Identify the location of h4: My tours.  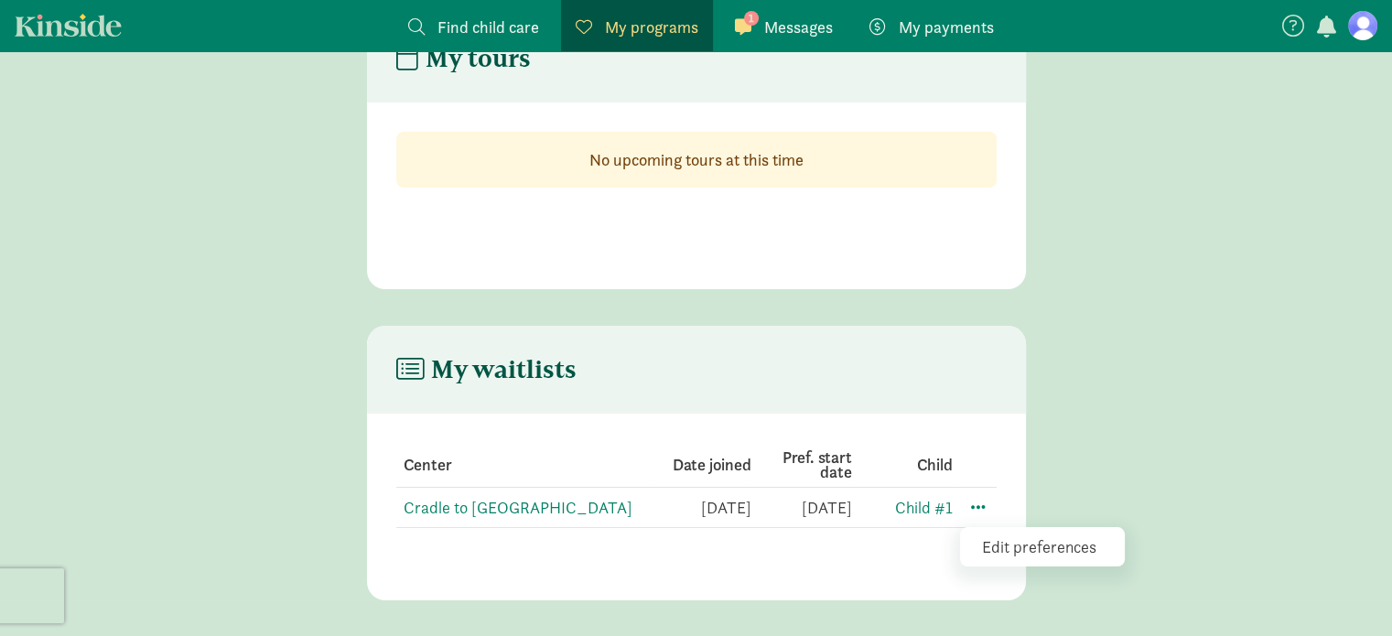
(463, 59).